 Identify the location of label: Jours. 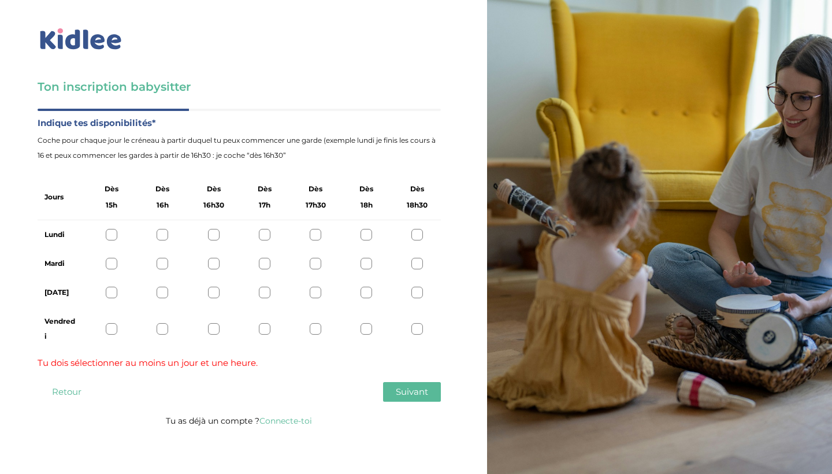
(54, 197).